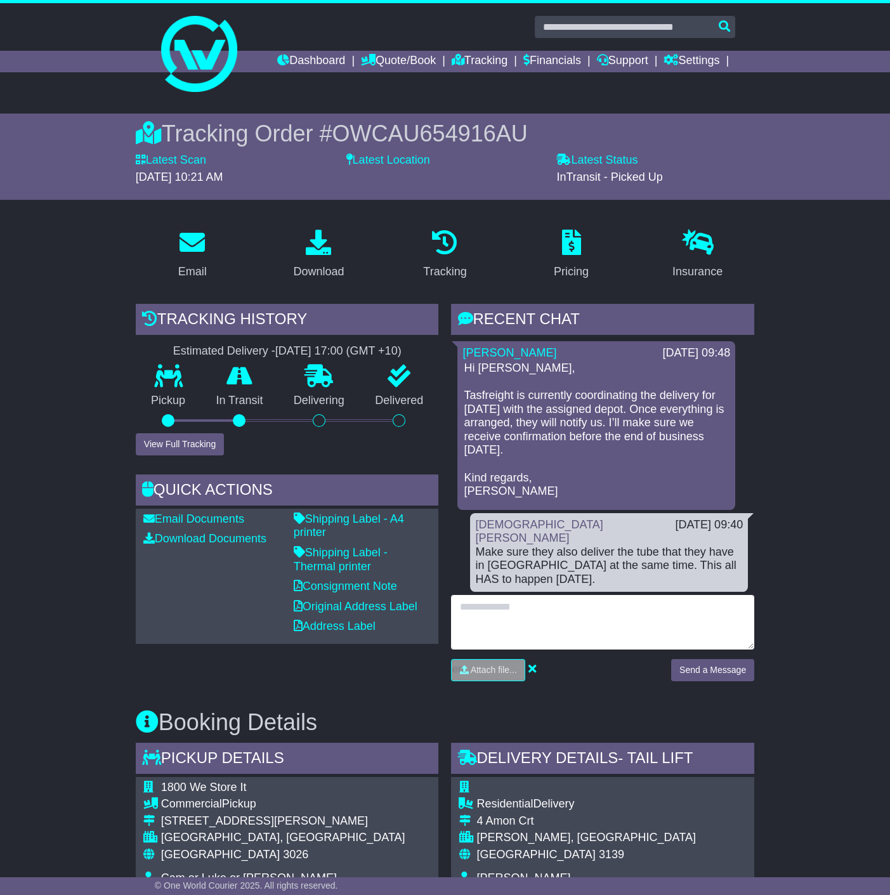 Image resolution: width=890 pixels, height=895 pixels. Describe the element at coordinates (445, 272) in the screenshot. I see `div: Tracking` at that location.